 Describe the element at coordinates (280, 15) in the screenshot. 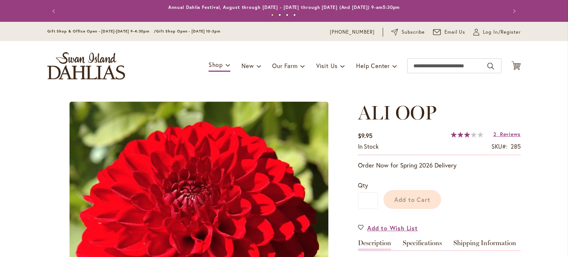

I see `button: 2 of 4` at that location.